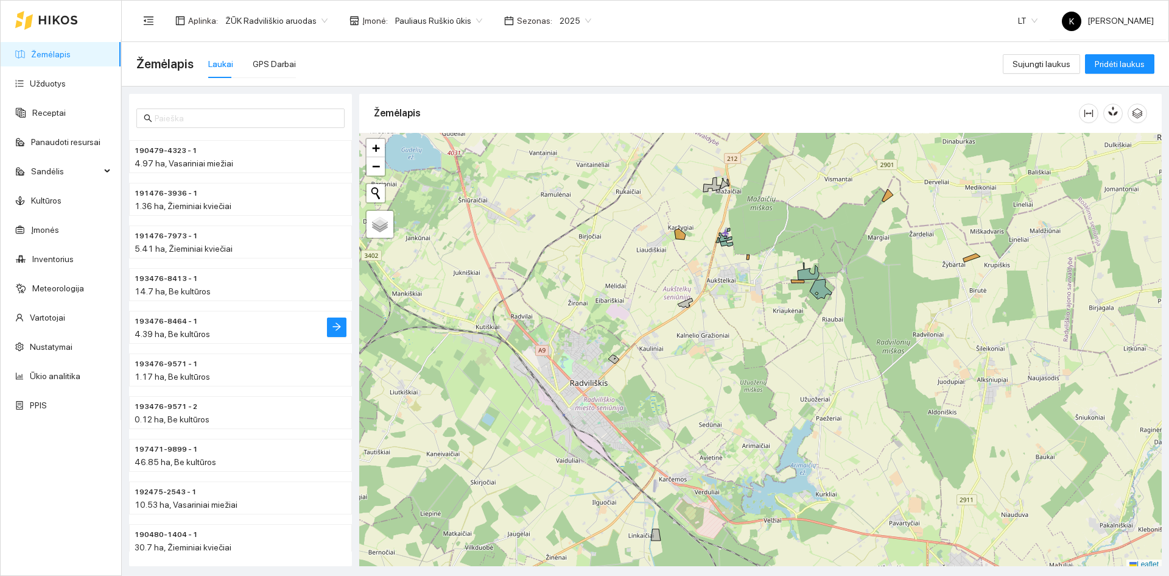  I want to click on span: 4.97 ha, Vasariniai miežiai, so click(184, 163).